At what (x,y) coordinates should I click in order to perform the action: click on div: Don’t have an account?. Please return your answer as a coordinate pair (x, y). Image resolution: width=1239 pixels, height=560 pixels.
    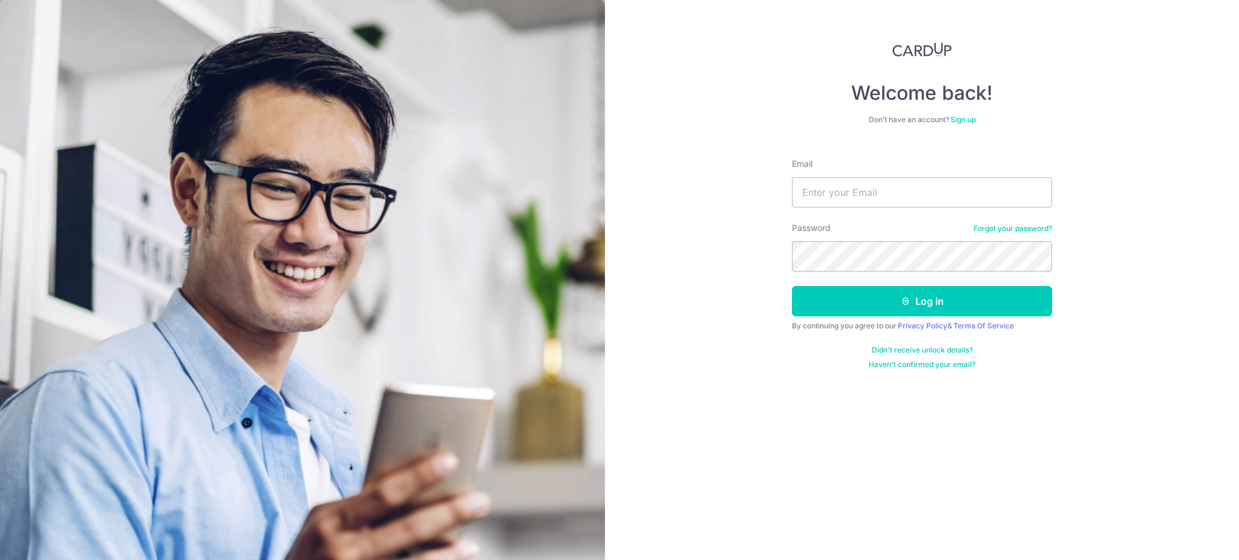
    Looking at the image, I should click on (922, 120).